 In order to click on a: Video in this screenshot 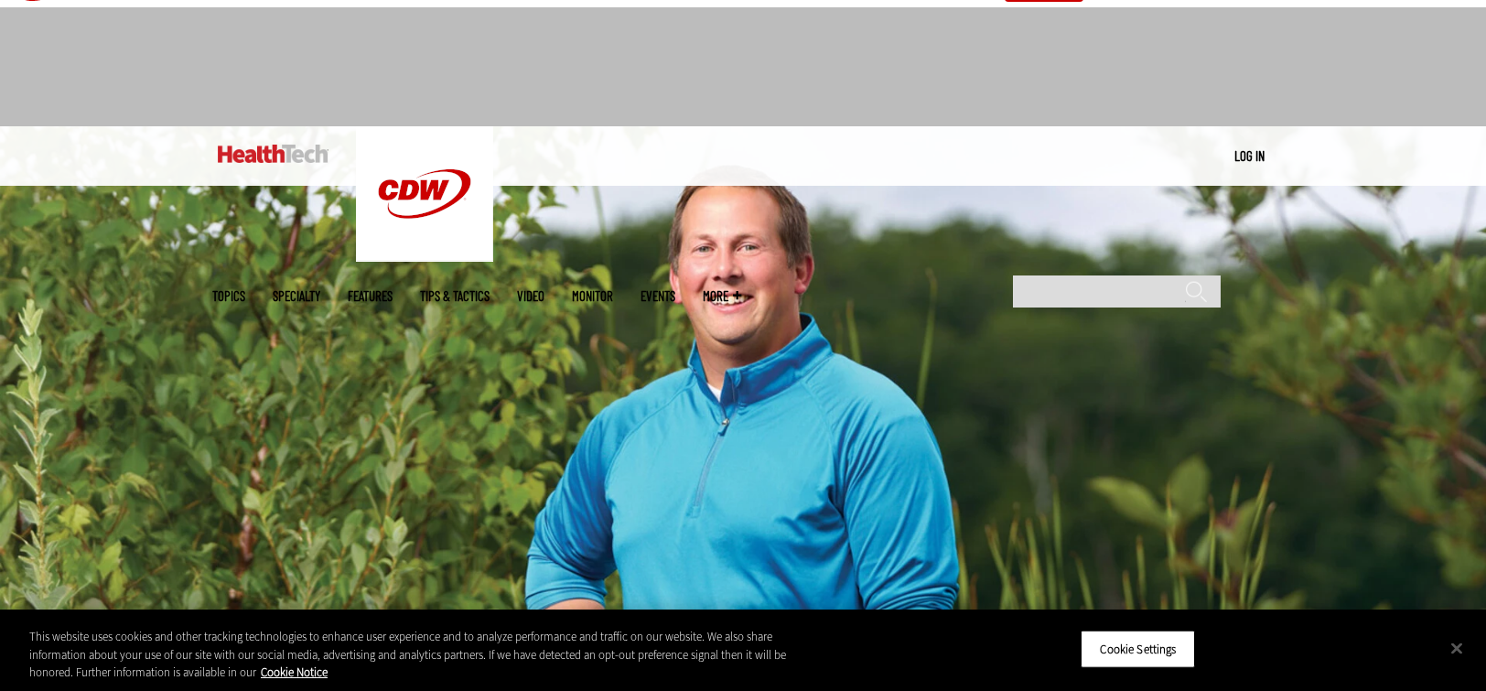, I will do `click(531, 296)`.